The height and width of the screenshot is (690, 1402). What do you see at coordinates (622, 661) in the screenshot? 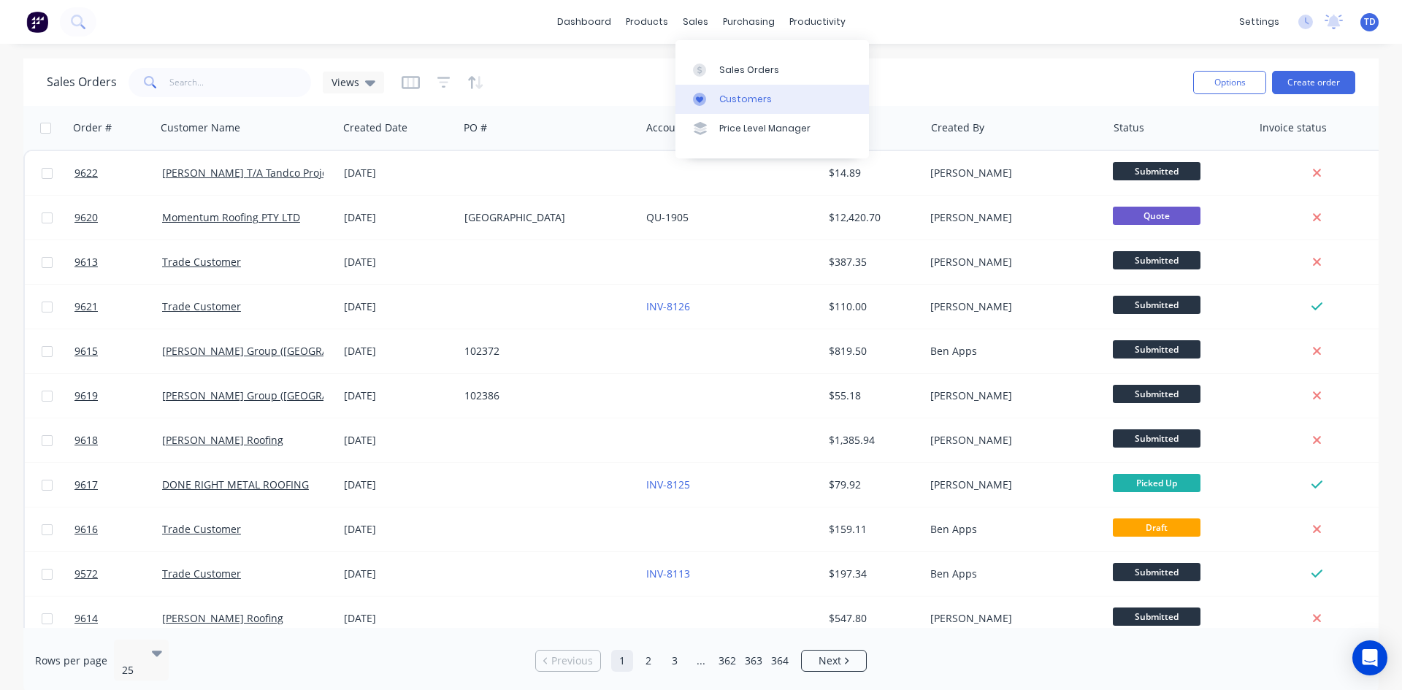
I see `a: Page 1 is your current page` at bounding box center [622, 661].